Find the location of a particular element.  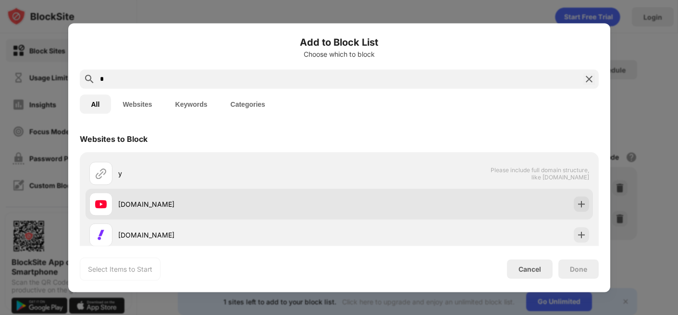

button: Categories is located at coordinates (248, 104).